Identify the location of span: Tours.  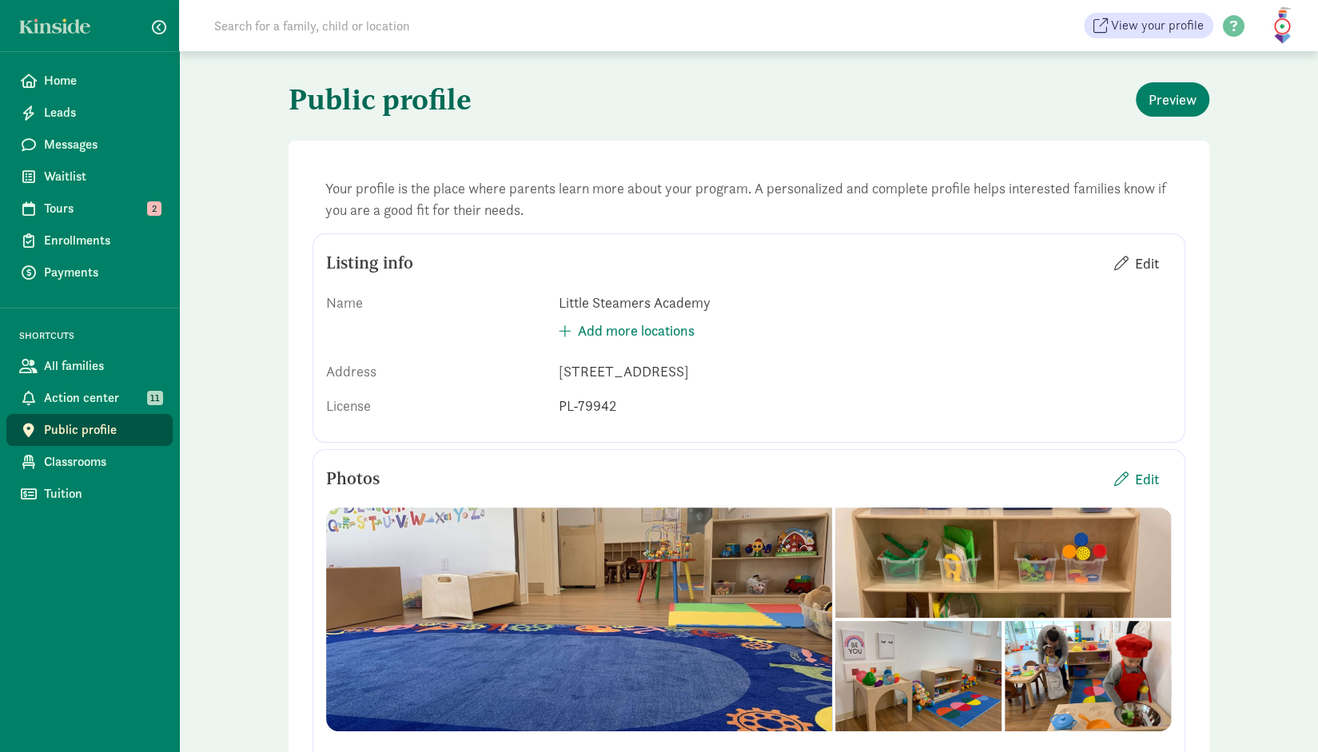
(101, 209).